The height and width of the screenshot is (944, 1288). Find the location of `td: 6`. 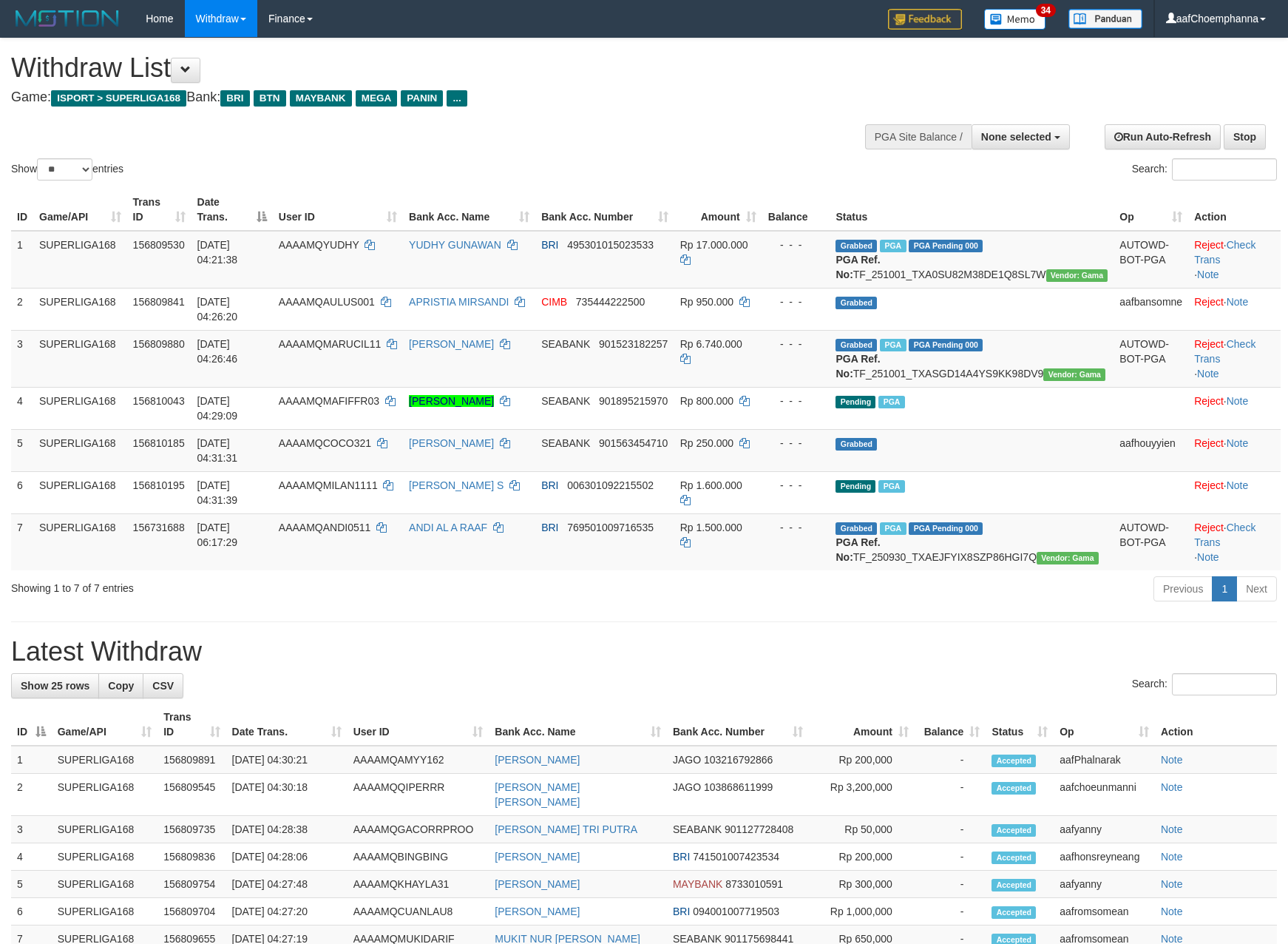

td: 6 is located at coordinates (22, 492).